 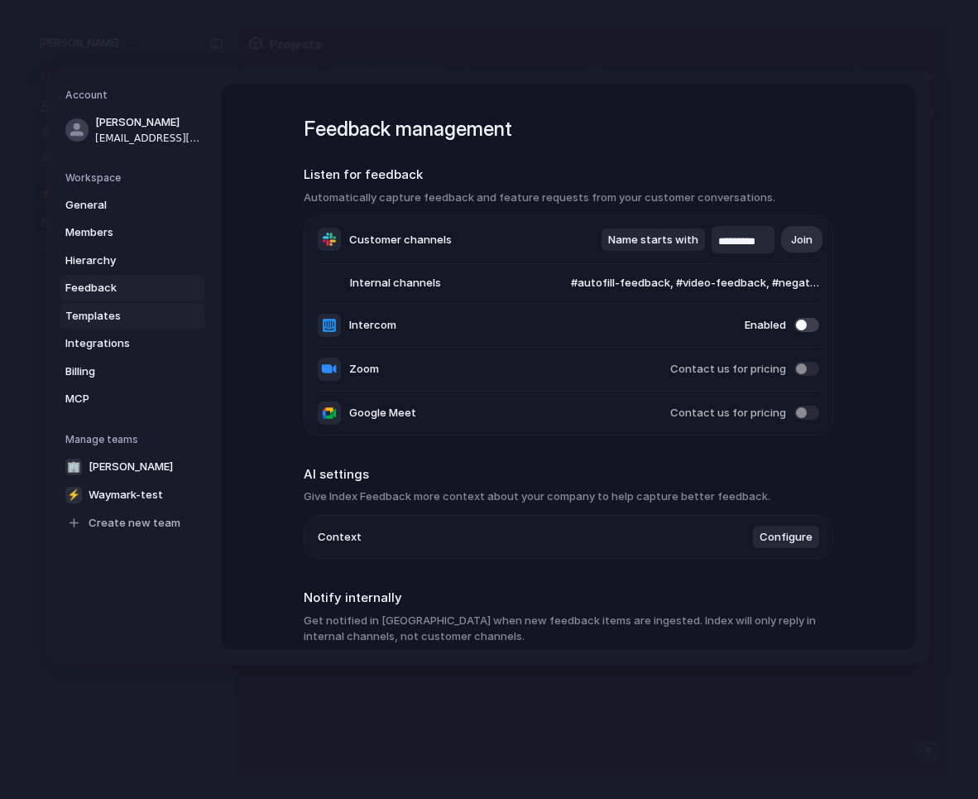 I want to click on span: Customer channels, so click(x=401, y=240).